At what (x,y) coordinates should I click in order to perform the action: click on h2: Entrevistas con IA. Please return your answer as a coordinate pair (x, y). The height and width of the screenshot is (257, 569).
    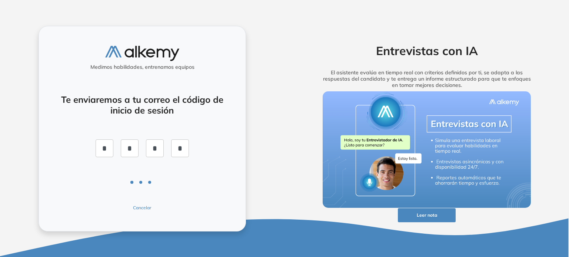
    Looking at the image, I should click on (426, 51).